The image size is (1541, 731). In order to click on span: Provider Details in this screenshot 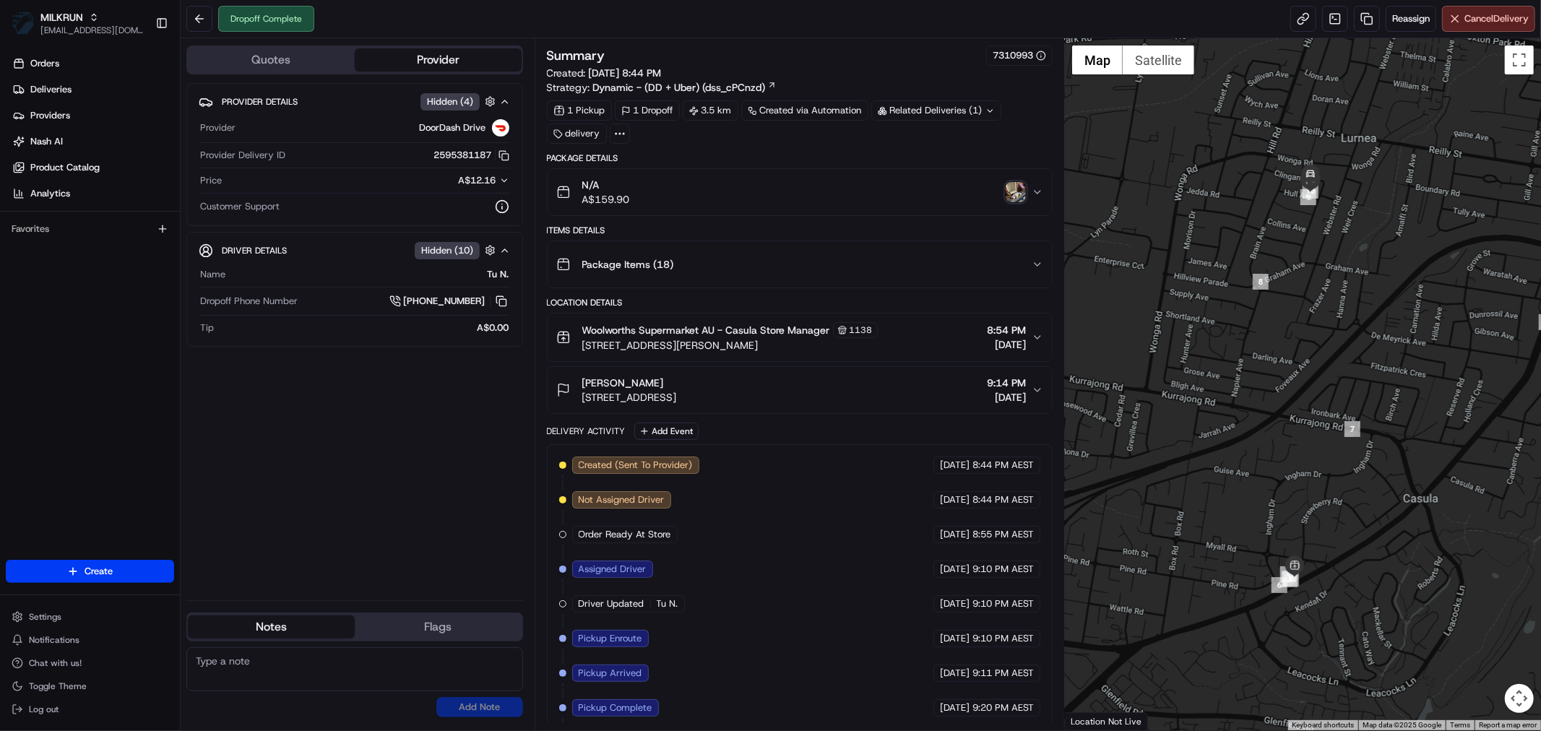, I will do `click(259, 102)`.